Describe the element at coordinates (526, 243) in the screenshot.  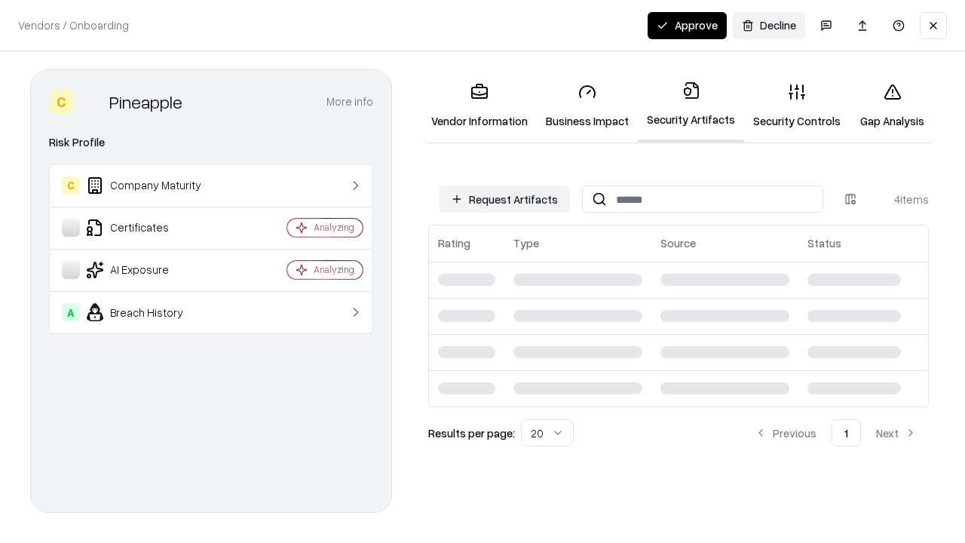
I see `div: Type` at that location.